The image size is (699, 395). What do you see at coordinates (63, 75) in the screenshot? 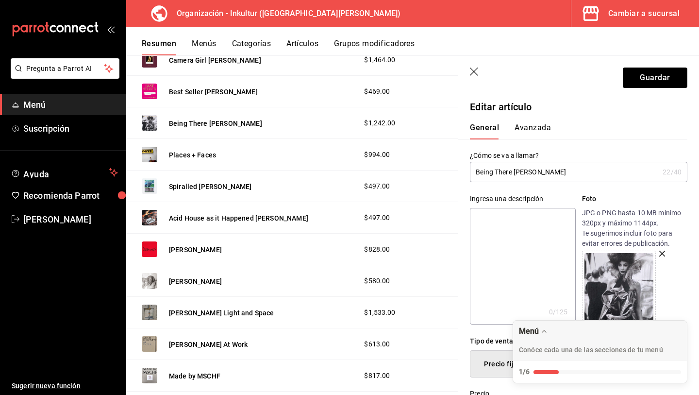
I see `a: Pregunta a Parrot AI` at bounding box center [63, 75].